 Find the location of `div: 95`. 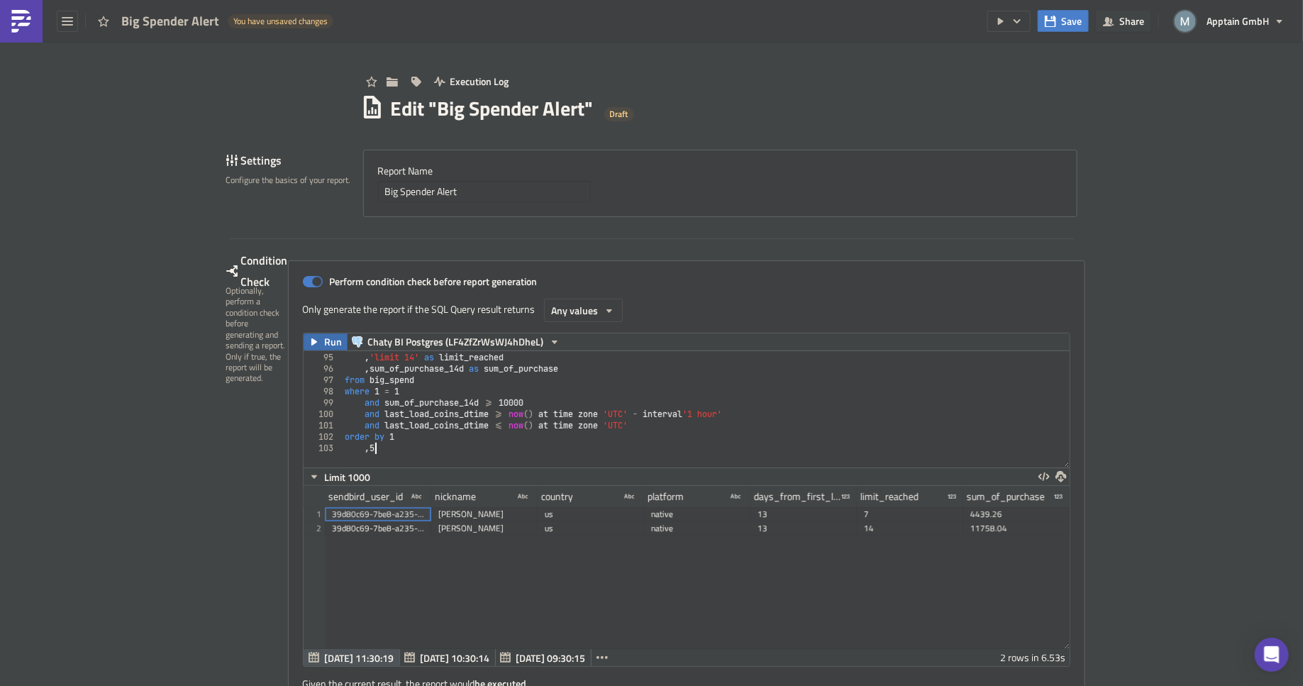

div: 95 is located at coordinates (323, 357).